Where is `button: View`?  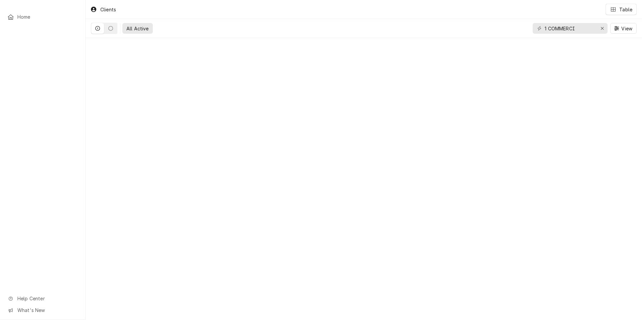
button: View is located at coordinates (623, 28).